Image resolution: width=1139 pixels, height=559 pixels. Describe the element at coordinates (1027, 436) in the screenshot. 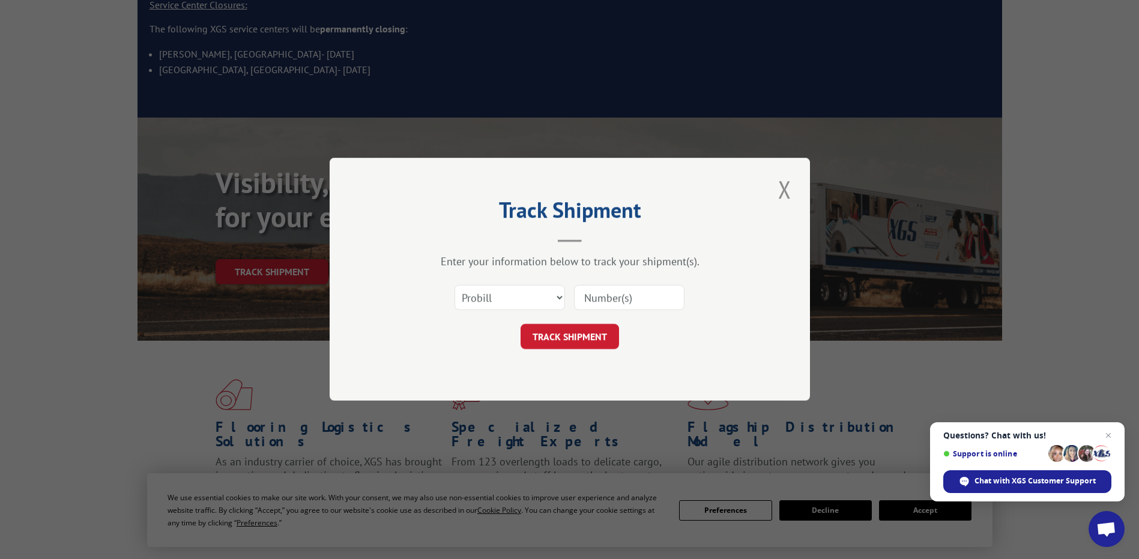

I see `span: Questions? Chat with us!` at that location.